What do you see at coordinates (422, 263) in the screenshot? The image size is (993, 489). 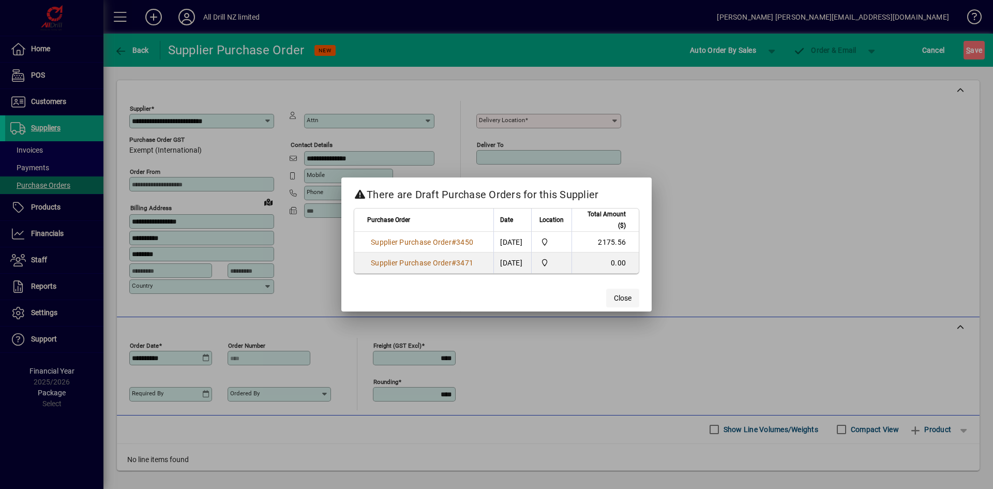 I see `a: Supplier Purchase Order#3471` at bounding box center [422, 263].